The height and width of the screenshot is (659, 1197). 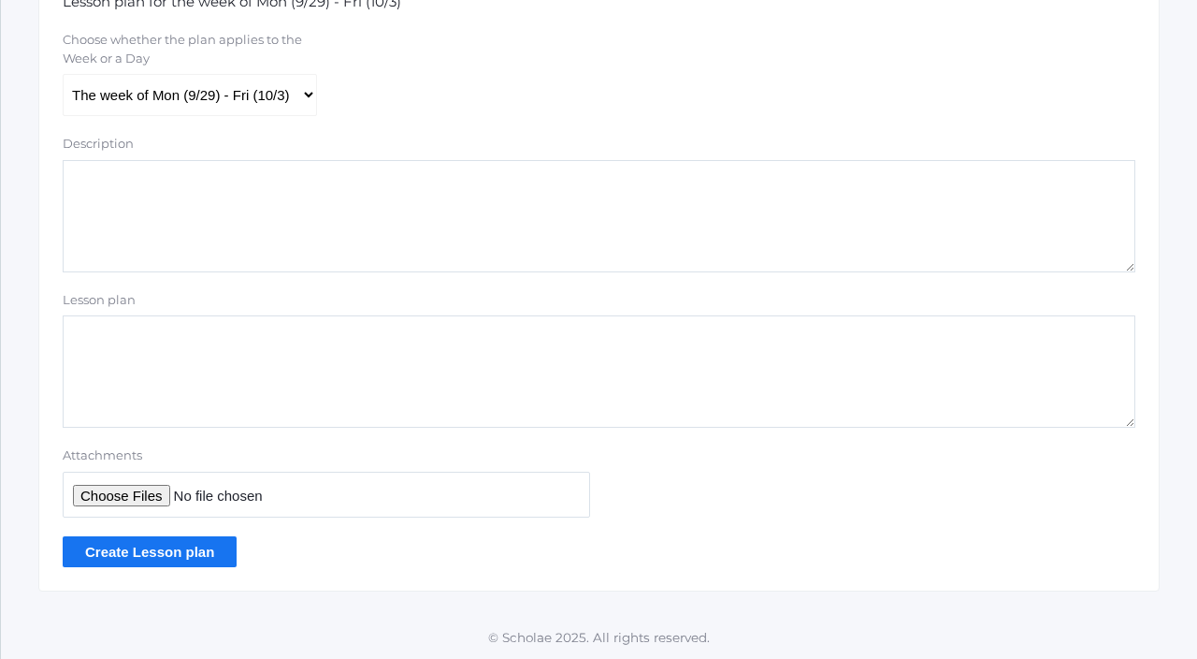 I want to click on label: Attachments, so click(x=326, y=456).